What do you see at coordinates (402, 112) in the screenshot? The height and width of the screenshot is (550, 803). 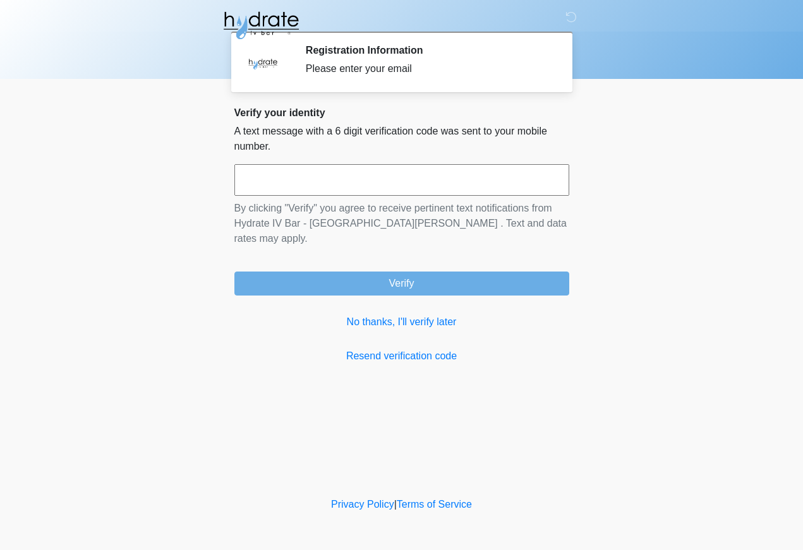 I see `h2: Verify your identity` at bounding box center [402, 112].